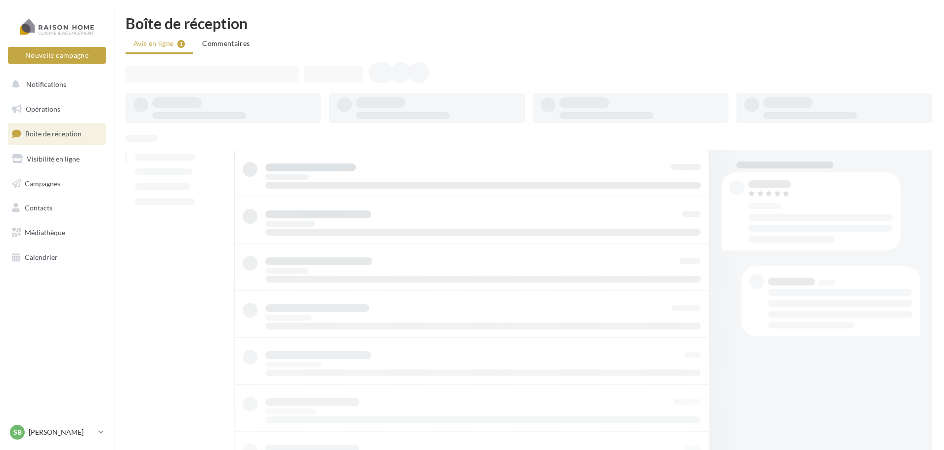  What do you see at coordinates (55, 85) in the screenshot?
I see `button: Notifications` at bounding box center [55, 85].